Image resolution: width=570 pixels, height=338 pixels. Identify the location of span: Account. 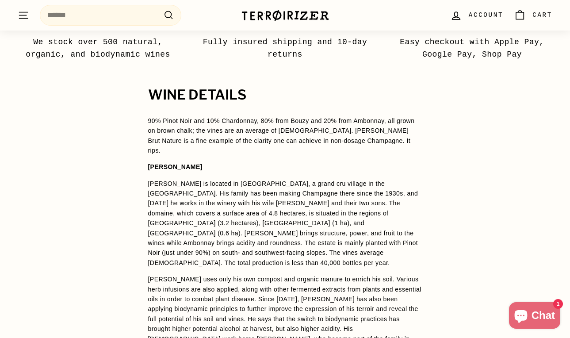
(486, 15).